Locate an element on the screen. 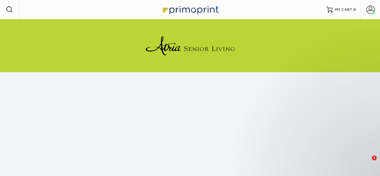  img: Primoprint is located at coordinates (190, 9).